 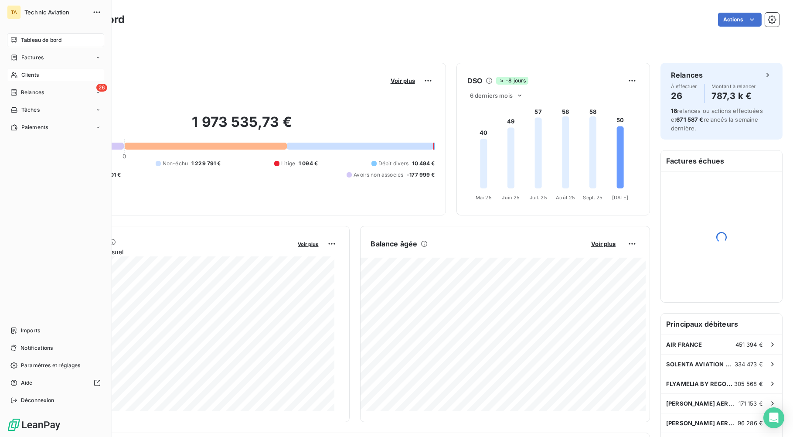 I want to click on span: 1 229 791 €, so click(x=206, y=164).